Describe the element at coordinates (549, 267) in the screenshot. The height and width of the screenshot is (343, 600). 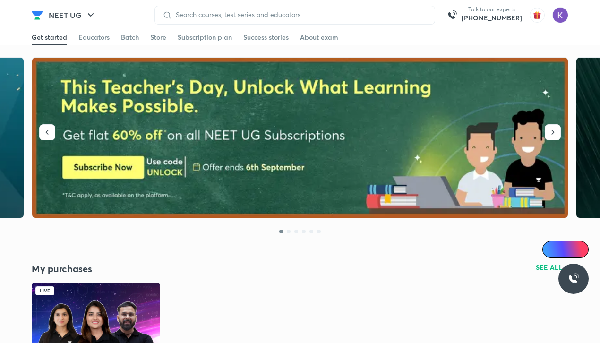
I see `button: SEE ALL` at that location.